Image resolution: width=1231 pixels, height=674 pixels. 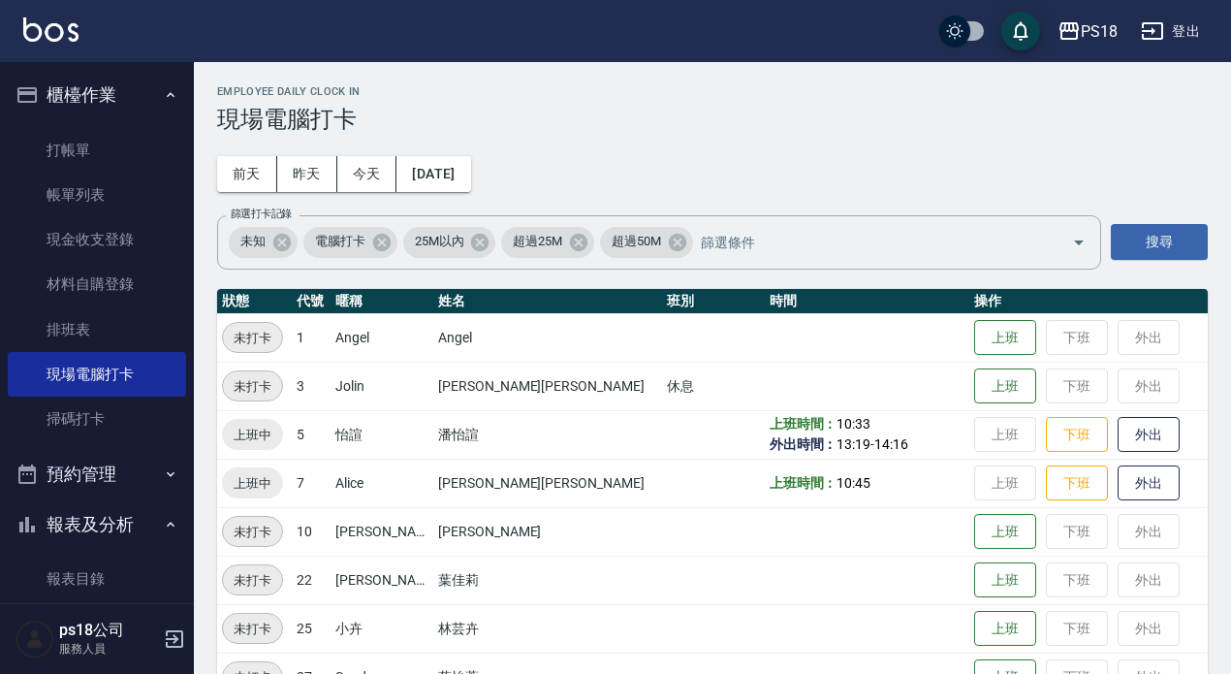 What do you see at coordinates (450, 242) in the screenshot?
I see `div: 25M以內` at bounding box center [450, 242].